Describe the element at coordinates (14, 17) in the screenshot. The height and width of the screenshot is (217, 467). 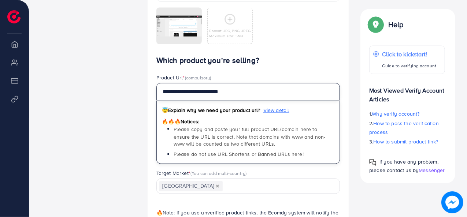
I see `img: logo` at that location.